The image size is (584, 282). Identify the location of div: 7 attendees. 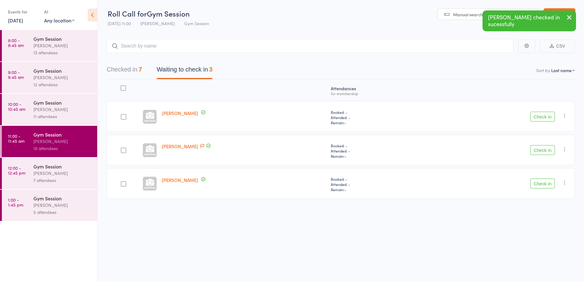
(63, 180).